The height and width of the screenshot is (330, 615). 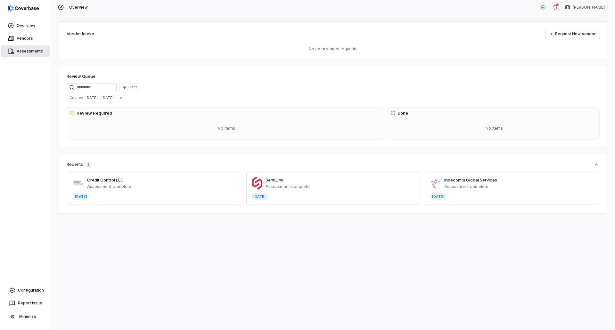 What do you see at coordinates (78, 7) in the screenshot?
I see `span: Overview` at bounding box center [78, 7].